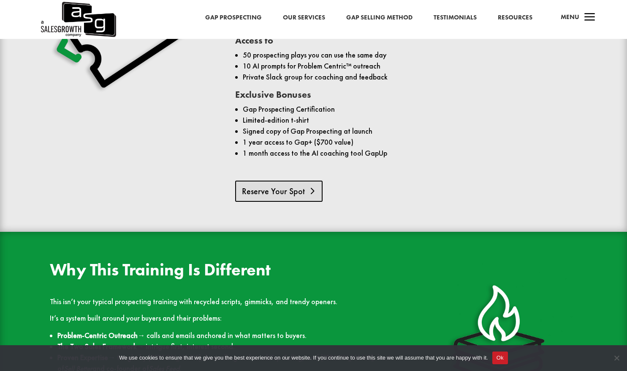 This screenshot has height=371, width=627. I want to click on li: 1 month access to the AI coaching tool GapUp, so click(410, 153).